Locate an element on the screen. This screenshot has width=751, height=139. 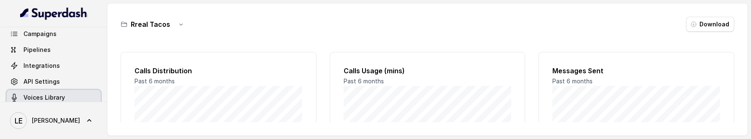
span: Campaigns is located at coordinates (40, 34).